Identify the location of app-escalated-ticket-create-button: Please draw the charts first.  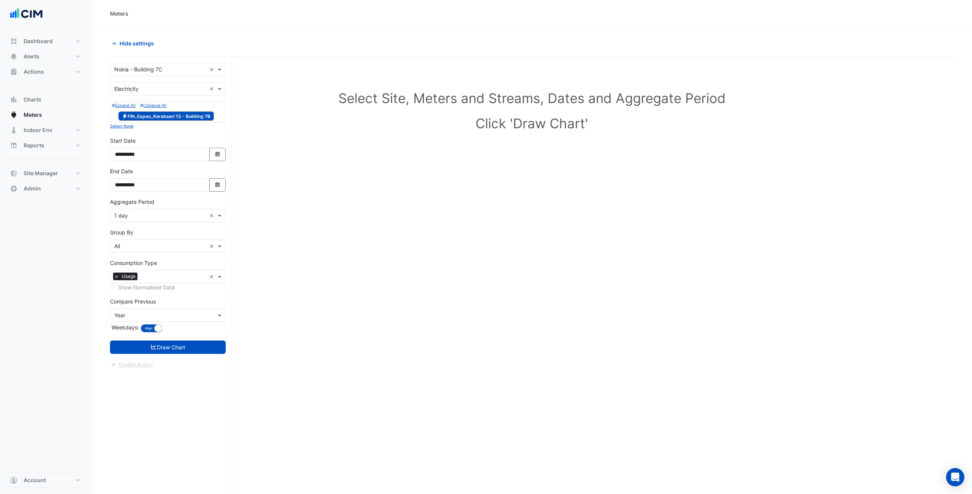
(131, 364).